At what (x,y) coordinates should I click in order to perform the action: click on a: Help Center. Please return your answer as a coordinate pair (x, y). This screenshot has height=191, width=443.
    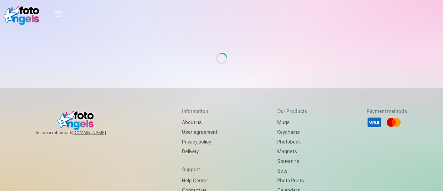
    Looking at the image, I should click on (200, 181).